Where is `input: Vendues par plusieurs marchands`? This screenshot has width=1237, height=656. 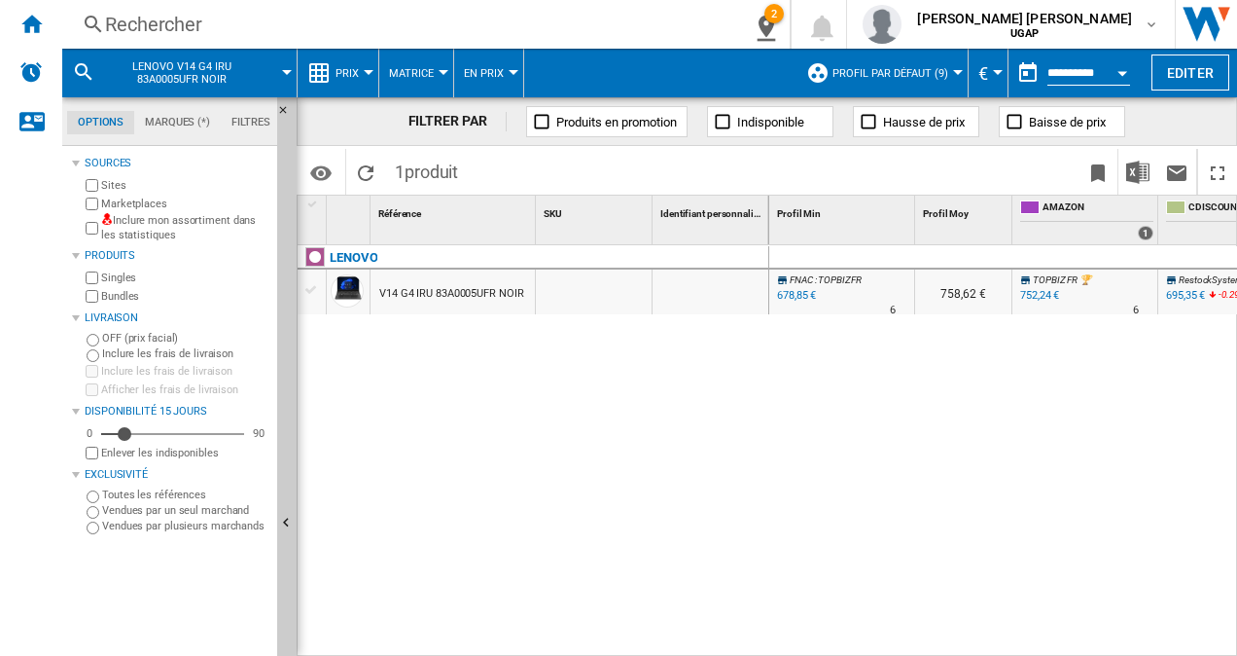
input: Vendues par plusieurs marchands is located at coordinates (92, 527).